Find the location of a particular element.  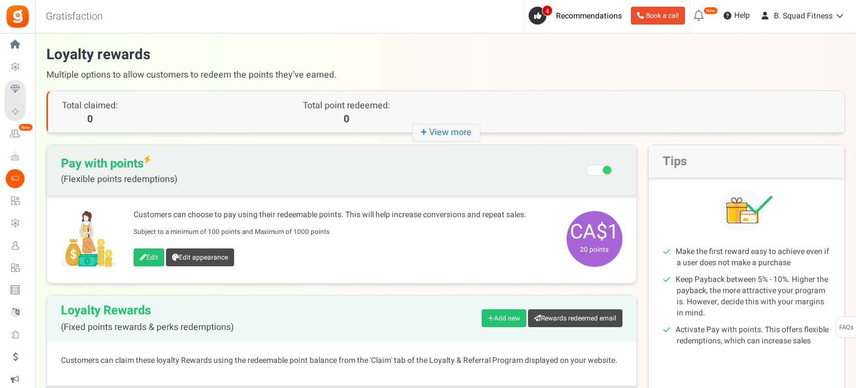

span: Pay with points is located at coordinates (119, 170).